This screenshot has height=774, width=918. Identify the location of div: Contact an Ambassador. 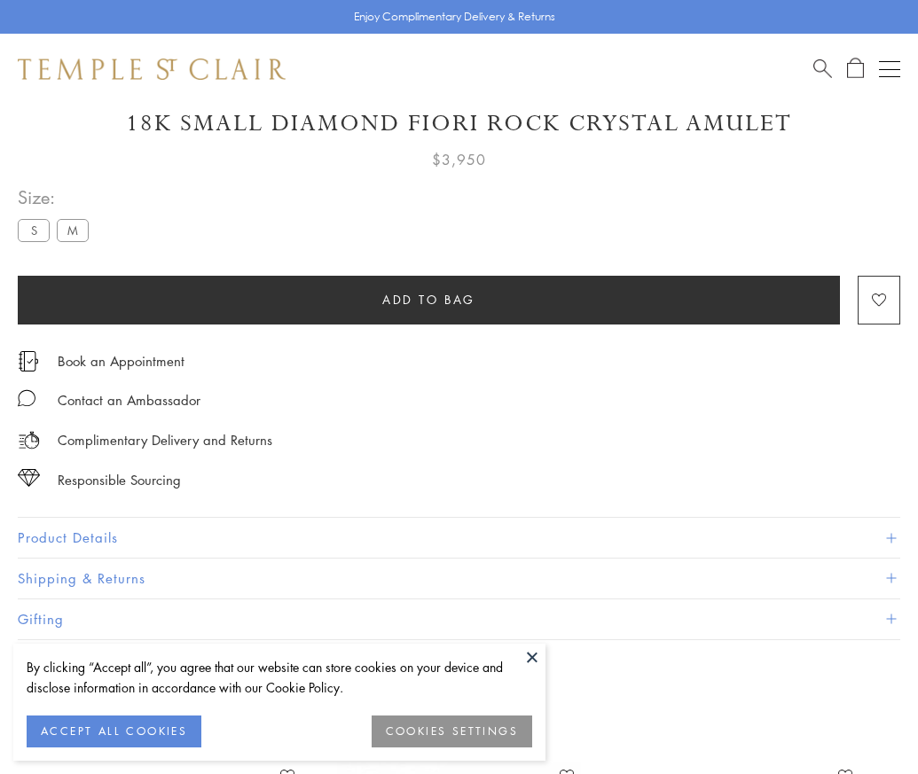
(129, 400).